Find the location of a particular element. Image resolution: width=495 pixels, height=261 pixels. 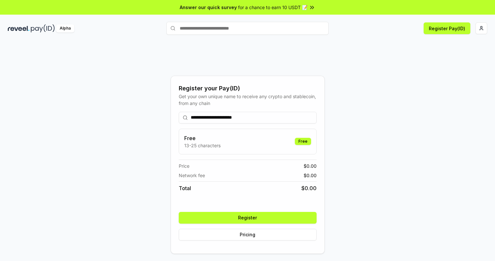

span: Answer our quick survey is located at coordinates (208, 7).